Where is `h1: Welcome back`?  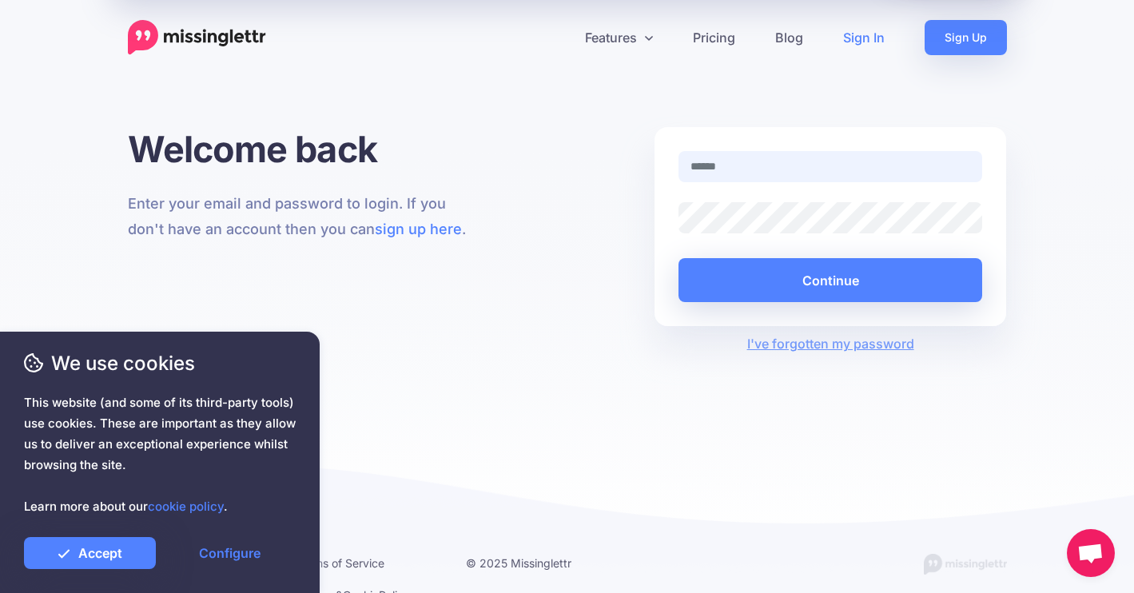
h1: Welcome back is located at coordinates (304, 149).